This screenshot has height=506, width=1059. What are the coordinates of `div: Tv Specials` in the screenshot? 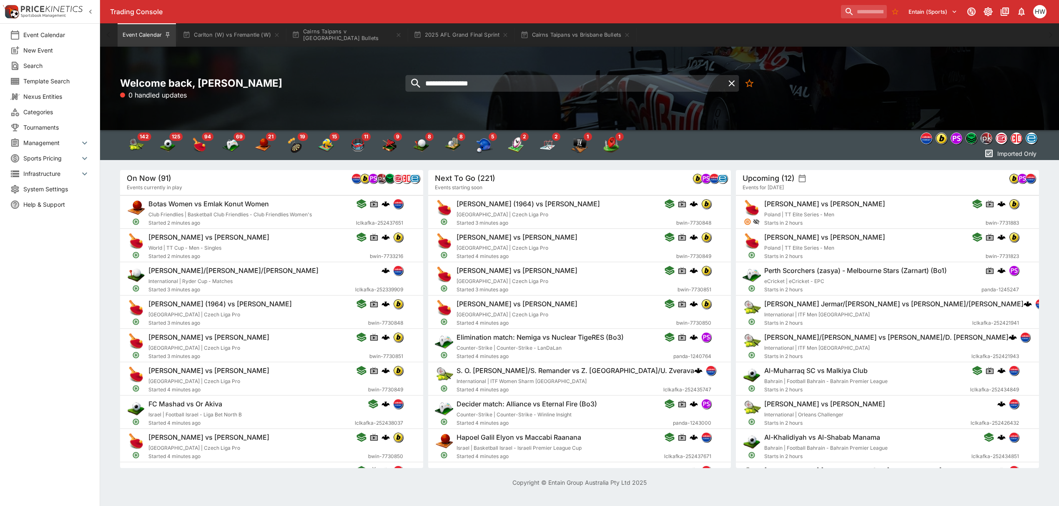 It's located at (580, 145).